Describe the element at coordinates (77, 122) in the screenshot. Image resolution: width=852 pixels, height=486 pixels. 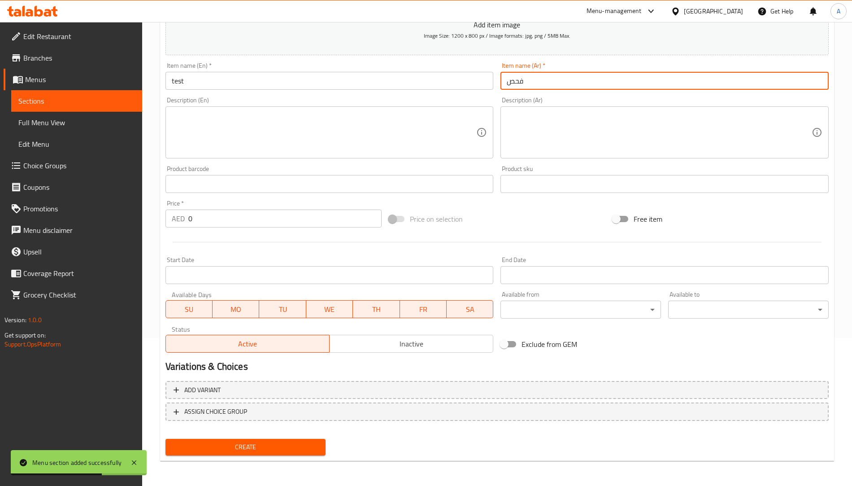
I see `span: Full Menu View` at that location.